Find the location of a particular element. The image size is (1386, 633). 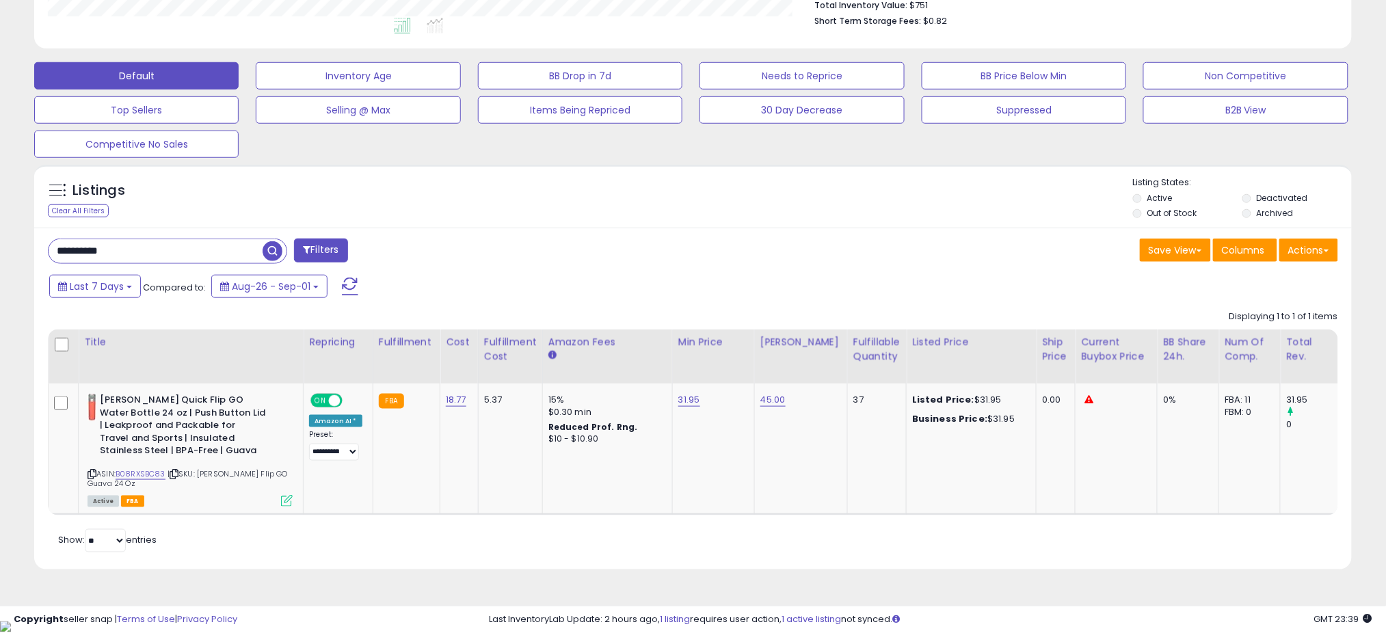

div: 37 is located at coordinates (875, 400).